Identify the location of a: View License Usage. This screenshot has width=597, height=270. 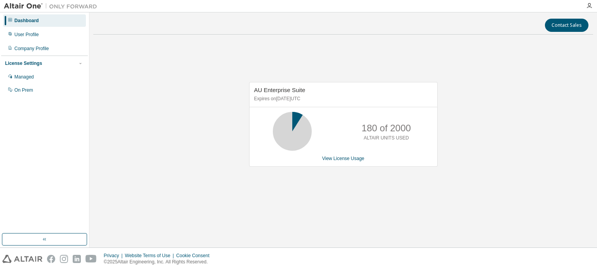
(343, 159).